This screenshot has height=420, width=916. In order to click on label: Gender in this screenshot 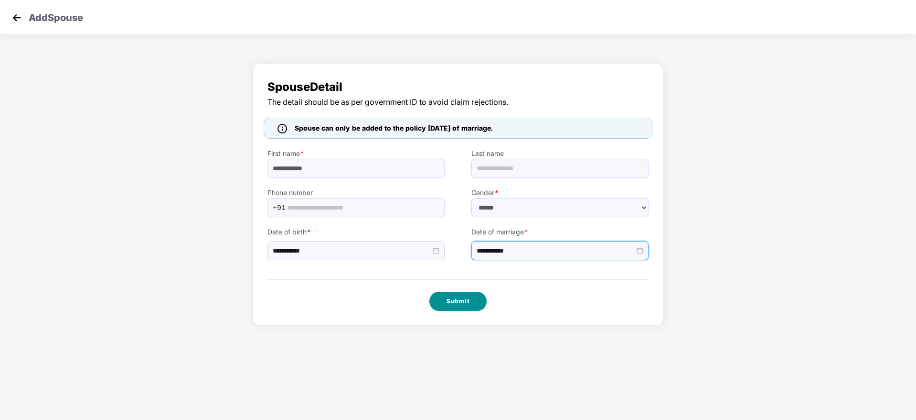, I will do `click(560, 193)`.